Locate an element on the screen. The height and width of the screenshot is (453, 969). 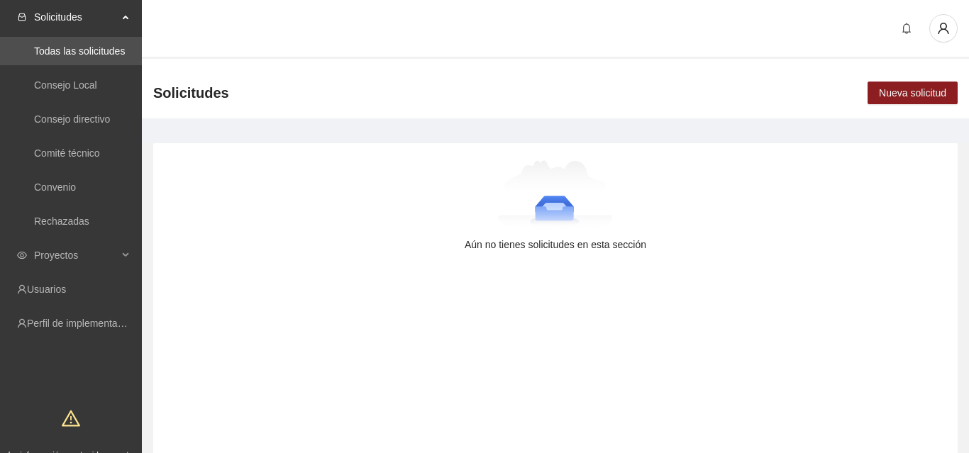
button: Nueva solicitud is located at coordinates (913, 93).